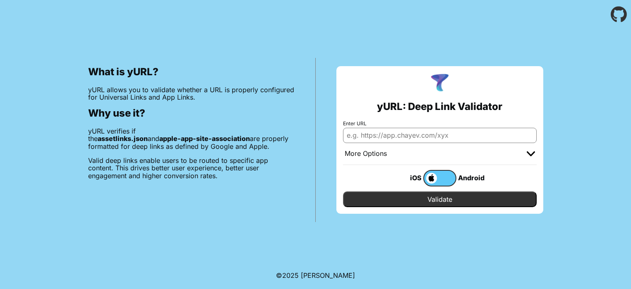  I want to click on span: 2025, so click(290, 275).